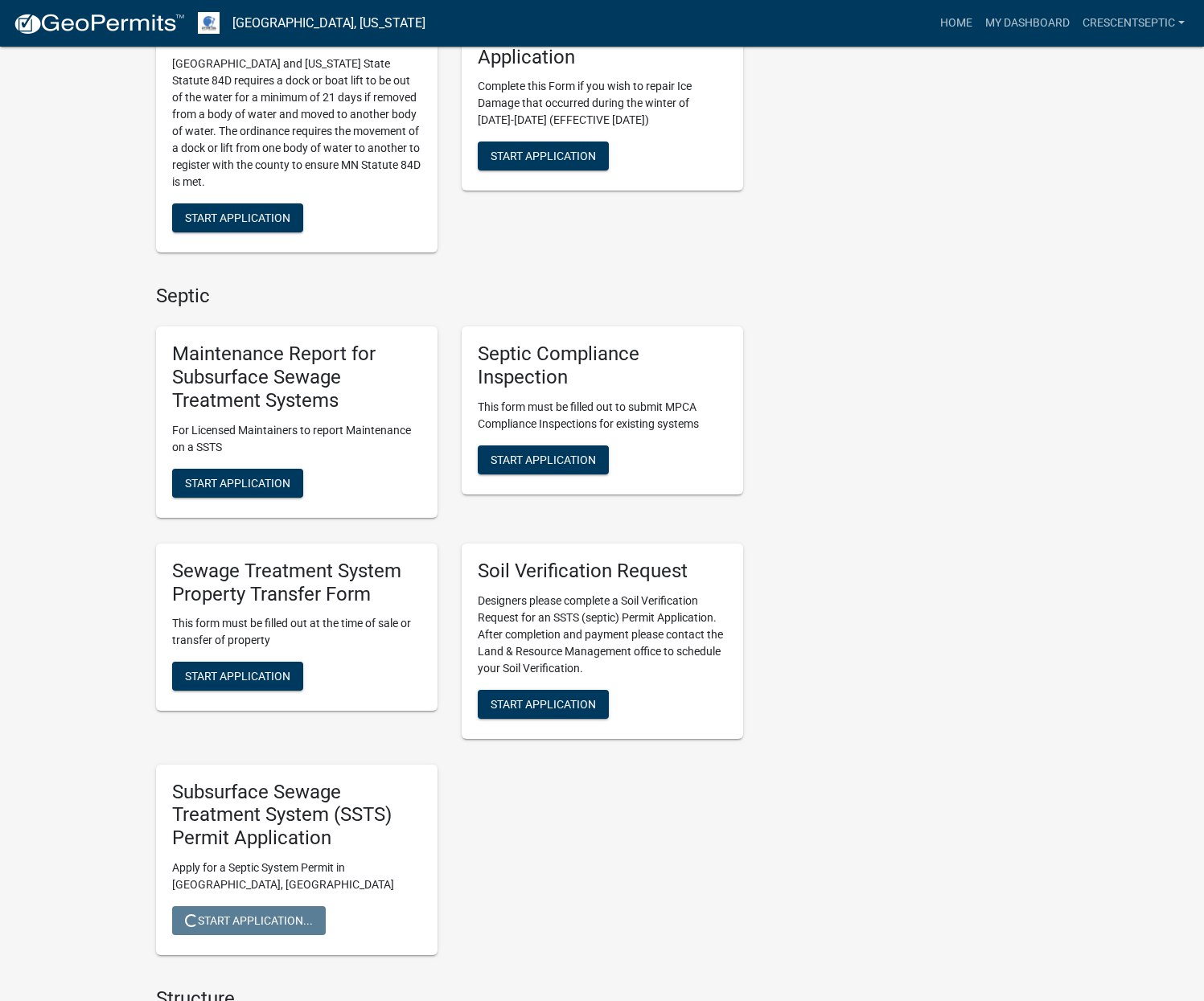  What do you see at coordinates (297, 583) in the screenshot?
I see `h5: Sewage Treatment System Property Transfer Form` at bounding box center [297, 583].